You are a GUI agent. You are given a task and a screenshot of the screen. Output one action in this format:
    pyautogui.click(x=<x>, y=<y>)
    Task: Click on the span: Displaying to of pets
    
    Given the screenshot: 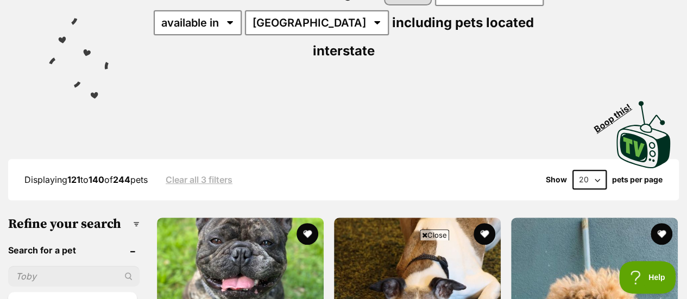 What is the action you would take?
    pyautogui.click(x=86, y=180)
    